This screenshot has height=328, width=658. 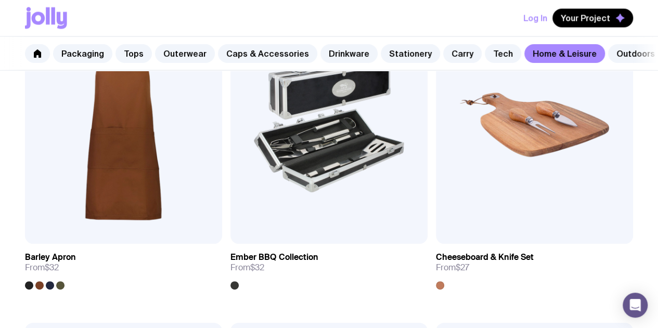 I want to click on h3: Cheeseboard & Knife Set, so click(x=485, y=258).